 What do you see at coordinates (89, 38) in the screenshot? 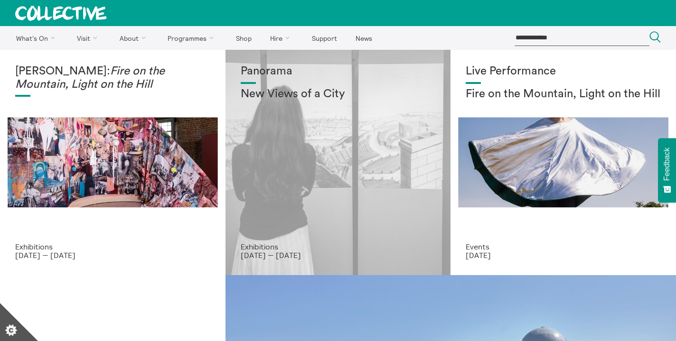
I see `a: Visit` at bounding box center [89, 38].